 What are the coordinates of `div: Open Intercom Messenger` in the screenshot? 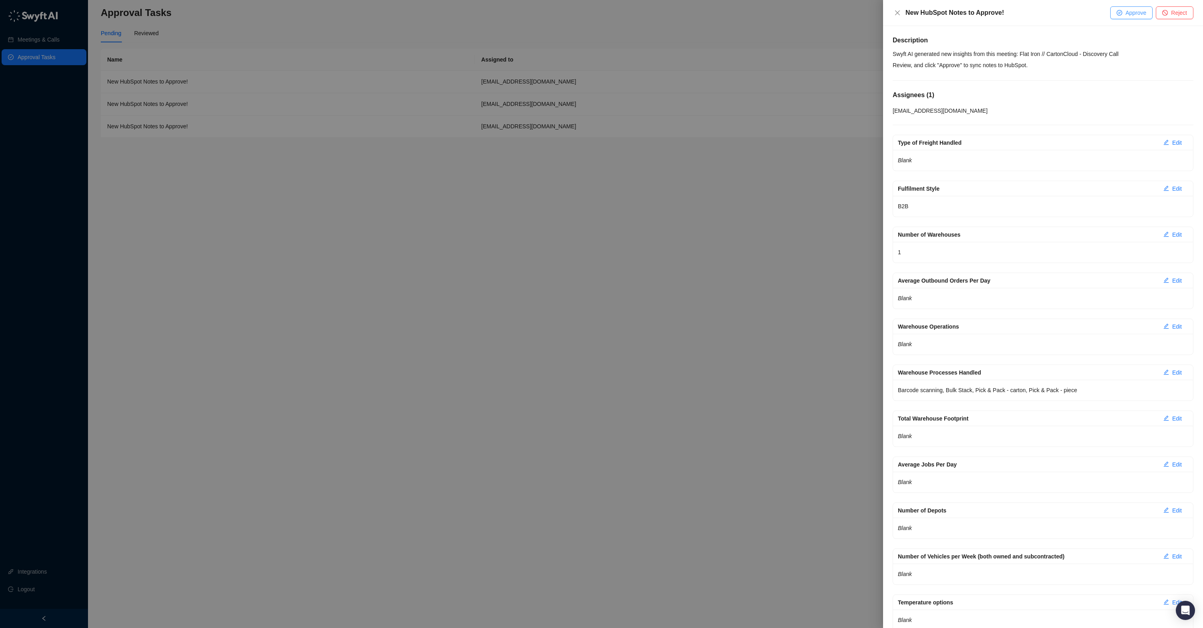 It's located at (1186, 611).